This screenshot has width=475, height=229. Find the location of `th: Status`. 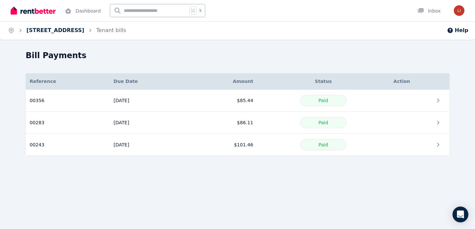

th: Status is located at coordinates (323, 81).